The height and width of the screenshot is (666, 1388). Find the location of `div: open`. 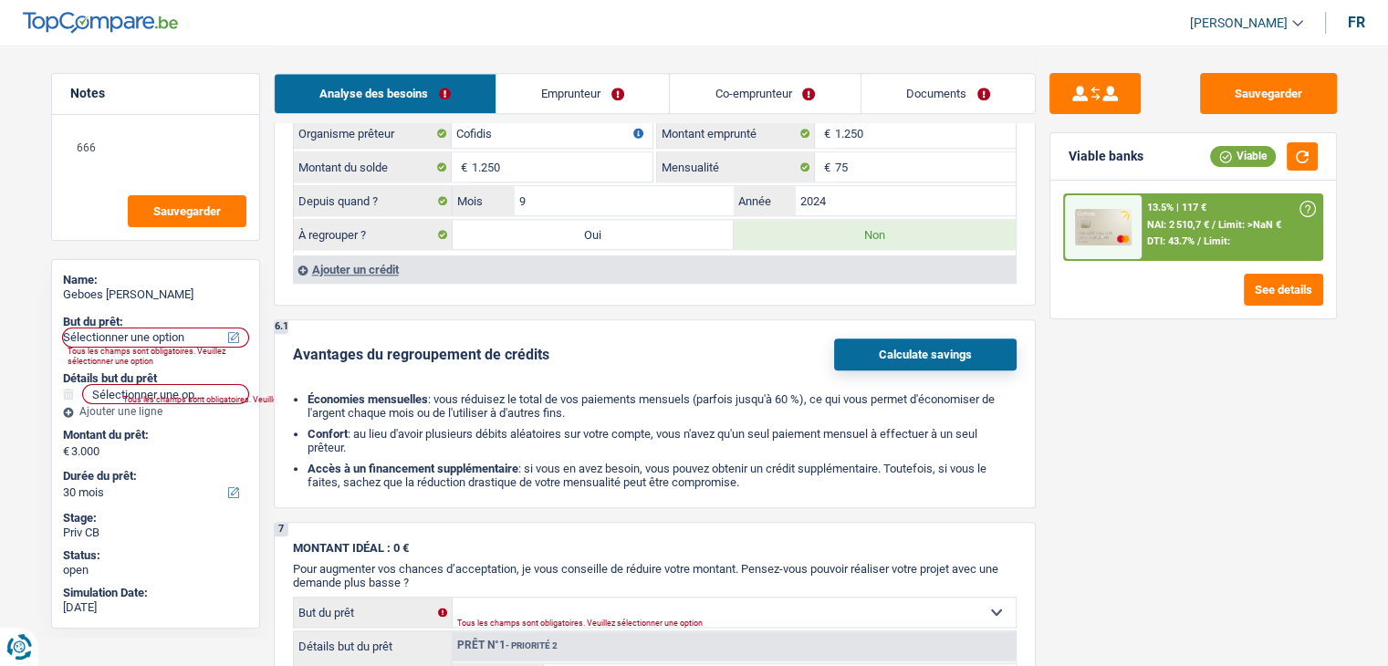

div: open is located at coordinates (155, 570).